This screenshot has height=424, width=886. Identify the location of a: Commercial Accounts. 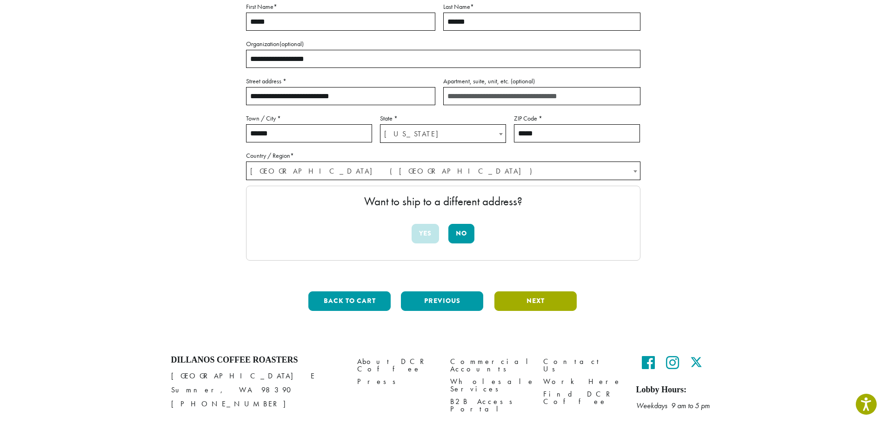
(490, 365).